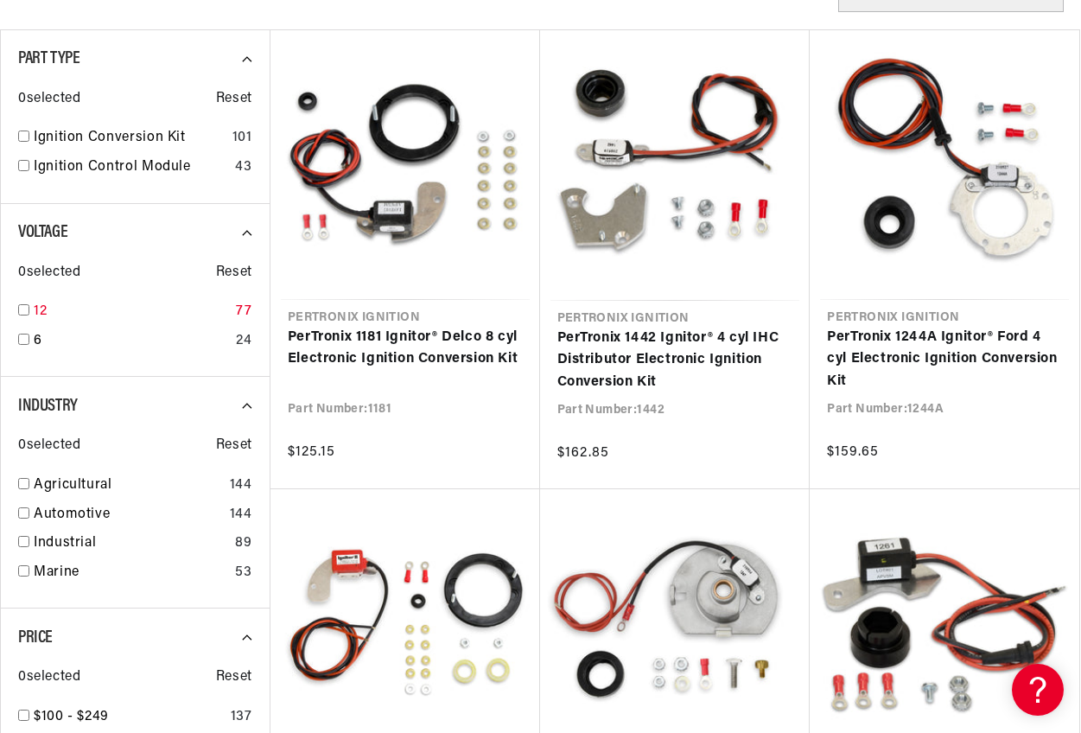  Describe the element at coordinates (130, 138) in the screenshot. I see `a: Ignition Conversion Kit` at that location.